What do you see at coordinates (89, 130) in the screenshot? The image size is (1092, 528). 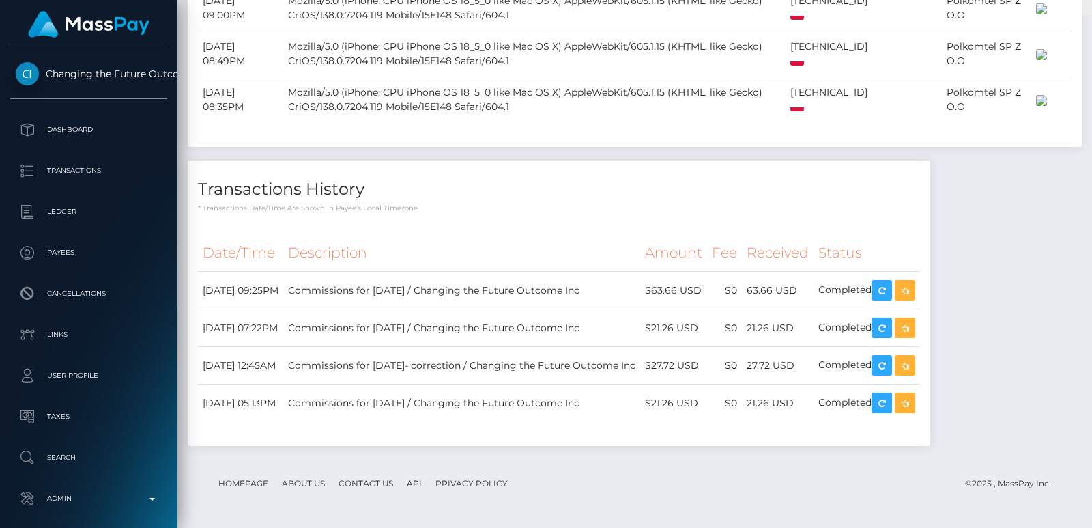 I see `p: Dashboard` at bounding box center [89, 130].